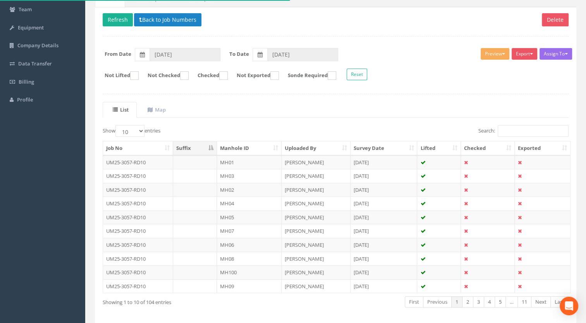  Describe the element at coordinates (524, 54) in the screenshot. I see `button: Export` at that location.